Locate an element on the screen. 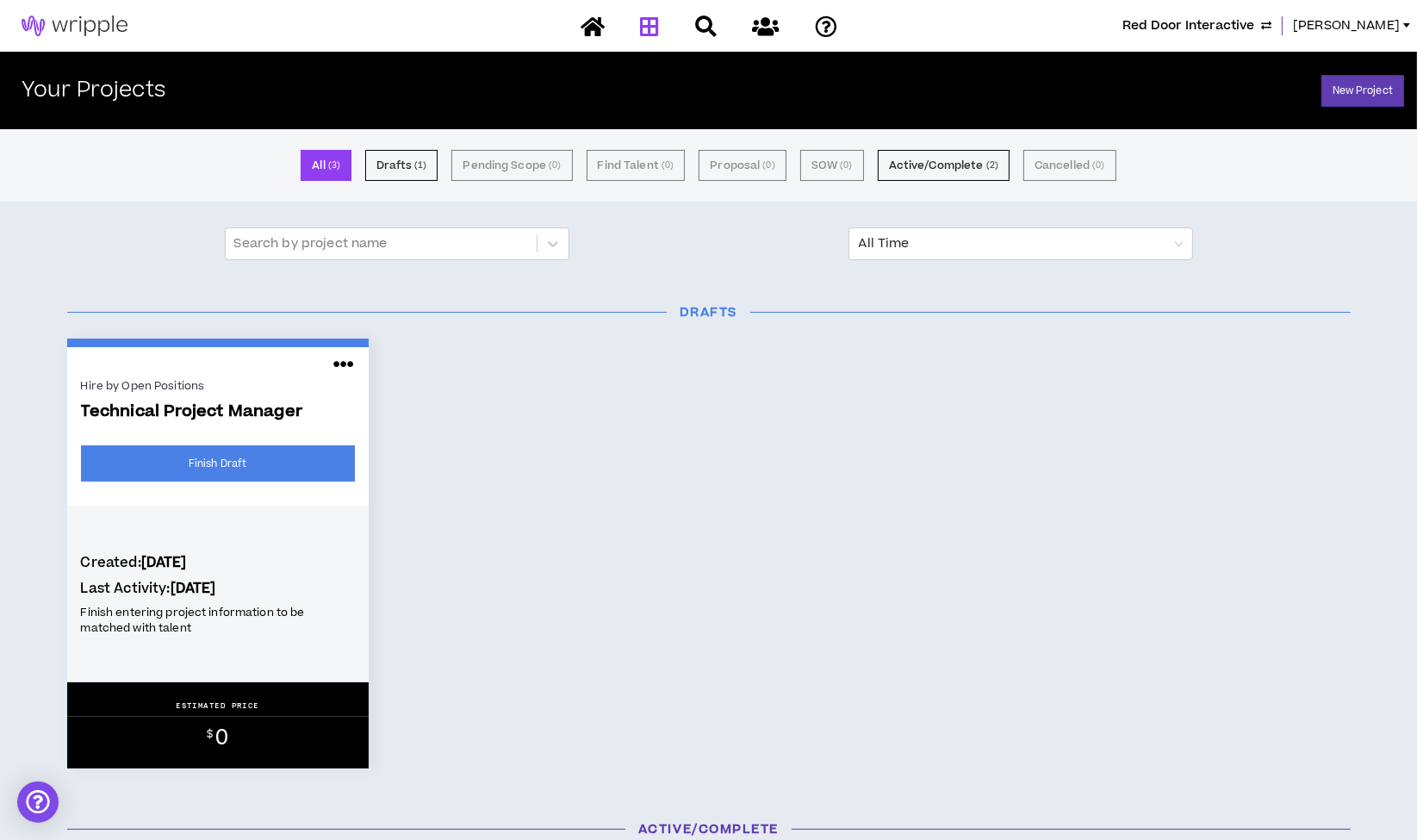 The width and height of the screenshot is (1417, 840). h3: Drafts is located at coordinates (708, 311).